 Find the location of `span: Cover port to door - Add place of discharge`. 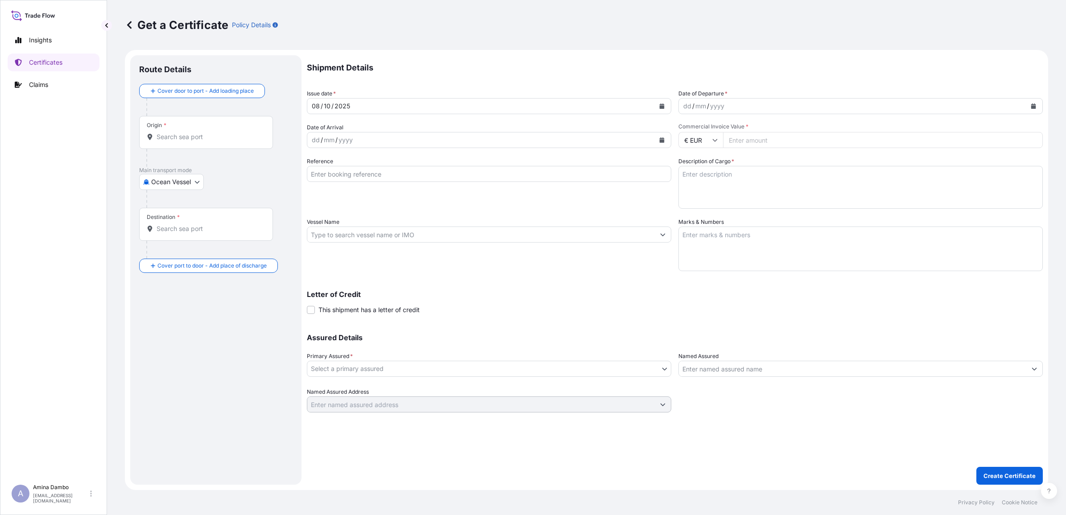

span: Cover port to door - Add place of discharge is located at coordinates (212, 266).